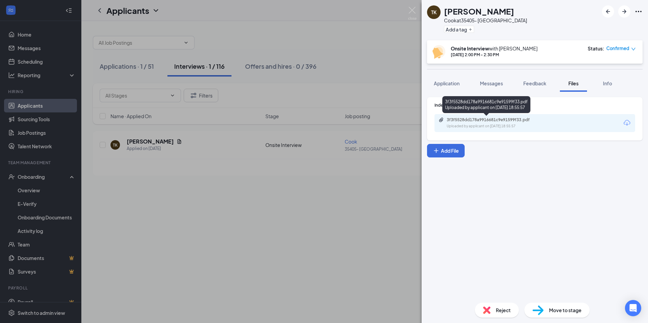 Image resolution: width=648 pixels, height=323 pixels. I want to click on div: Indeed Resume, so click(535, 105).